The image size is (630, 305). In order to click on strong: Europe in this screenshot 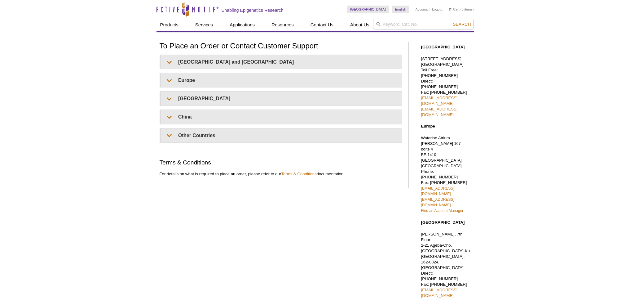, I will do `click(428, 126)`.